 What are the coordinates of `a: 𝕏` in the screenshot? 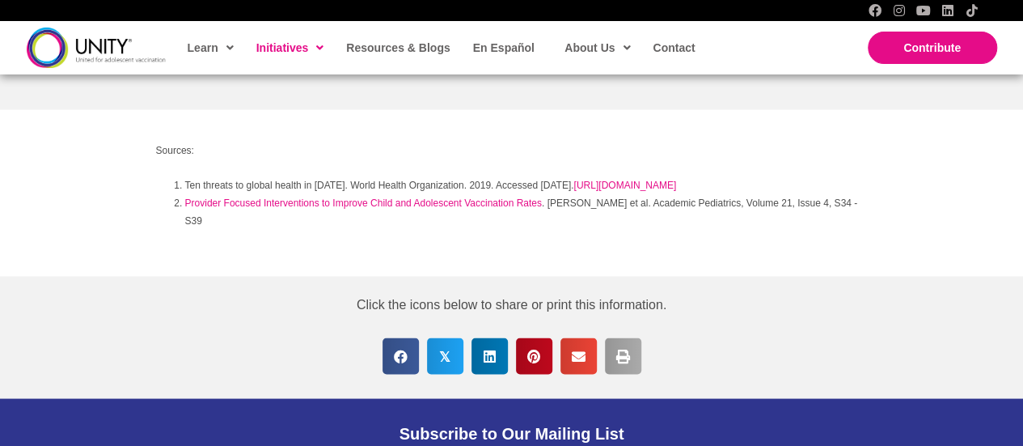 It's located at (445, 355).